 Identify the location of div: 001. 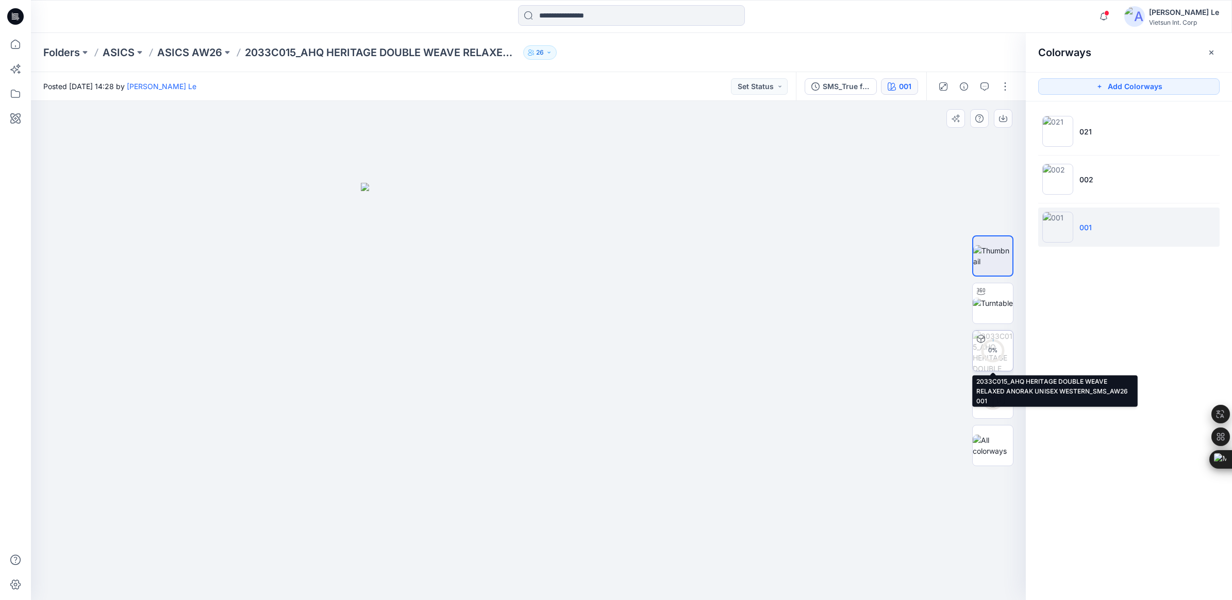
(905, 87).